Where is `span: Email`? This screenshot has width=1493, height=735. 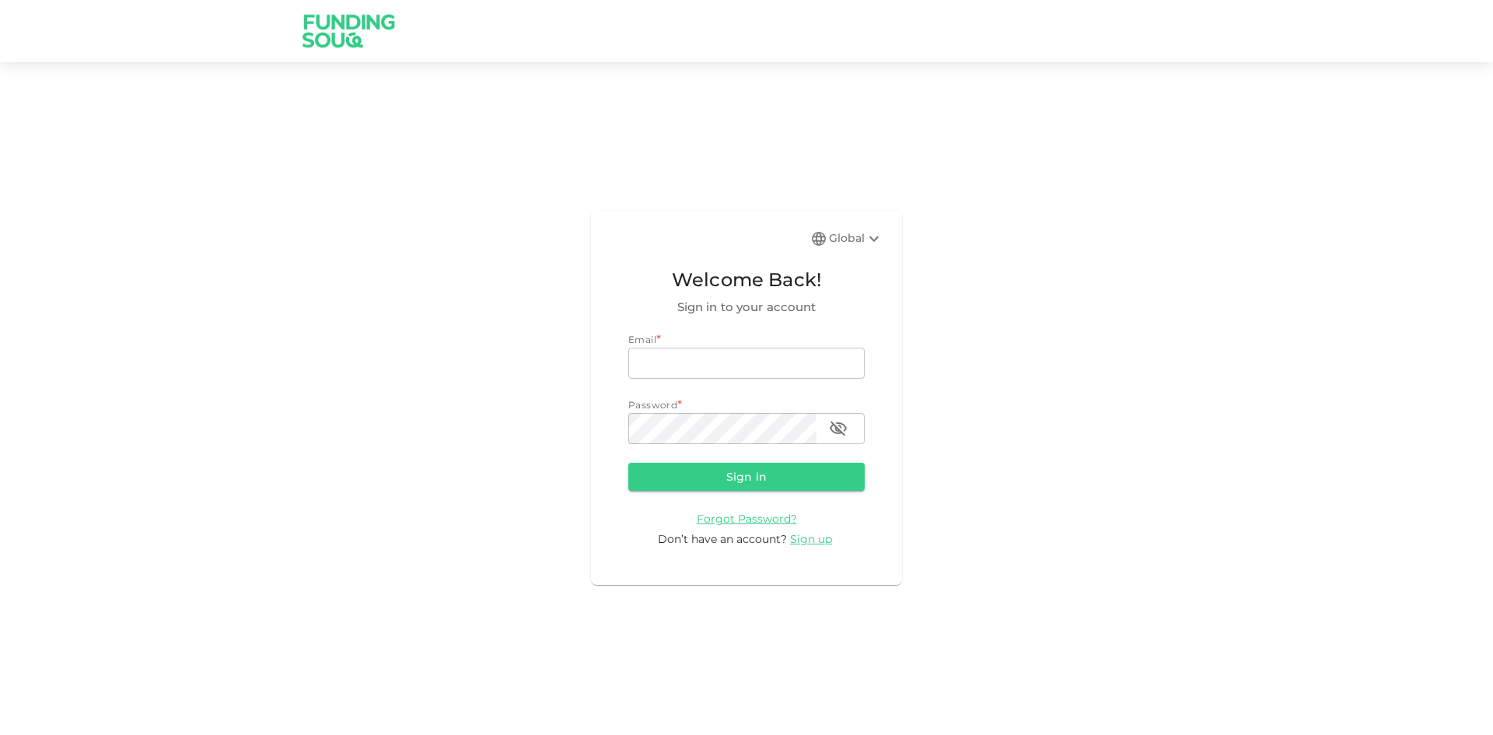
span: Email is located at coordinates (642, 339).